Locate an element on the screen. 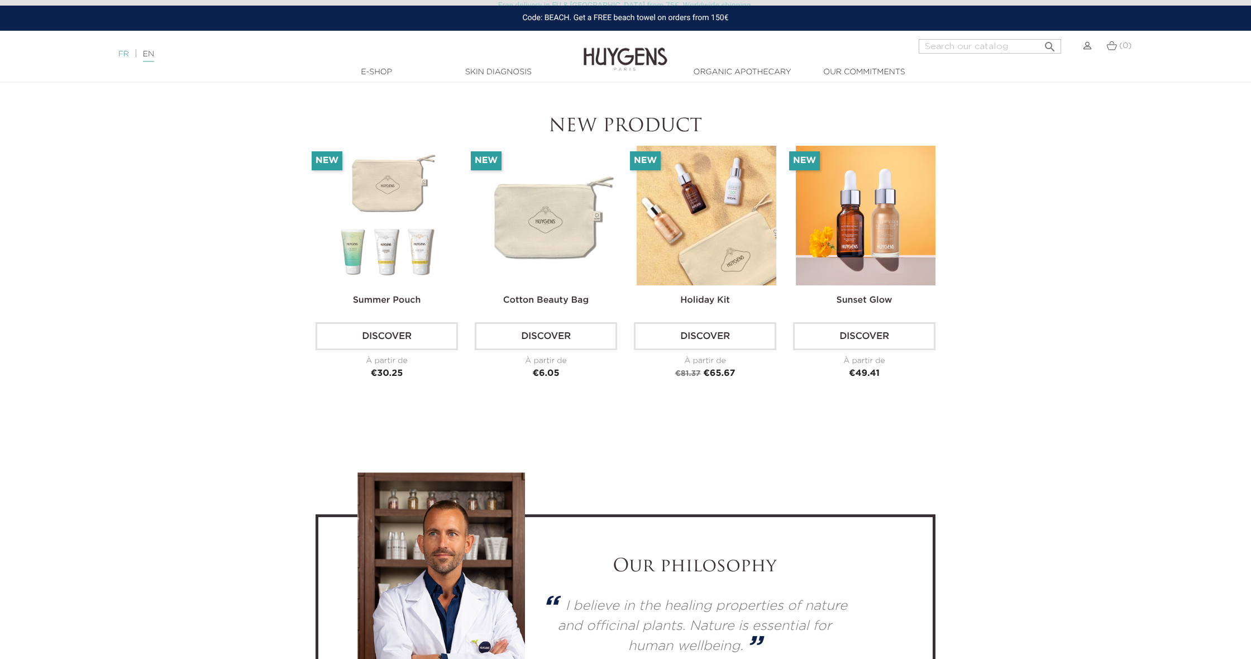 The width and height of the screenshot is (1251, 659). a: Cotton Beauty Bag is located at coordinates (546, 300).